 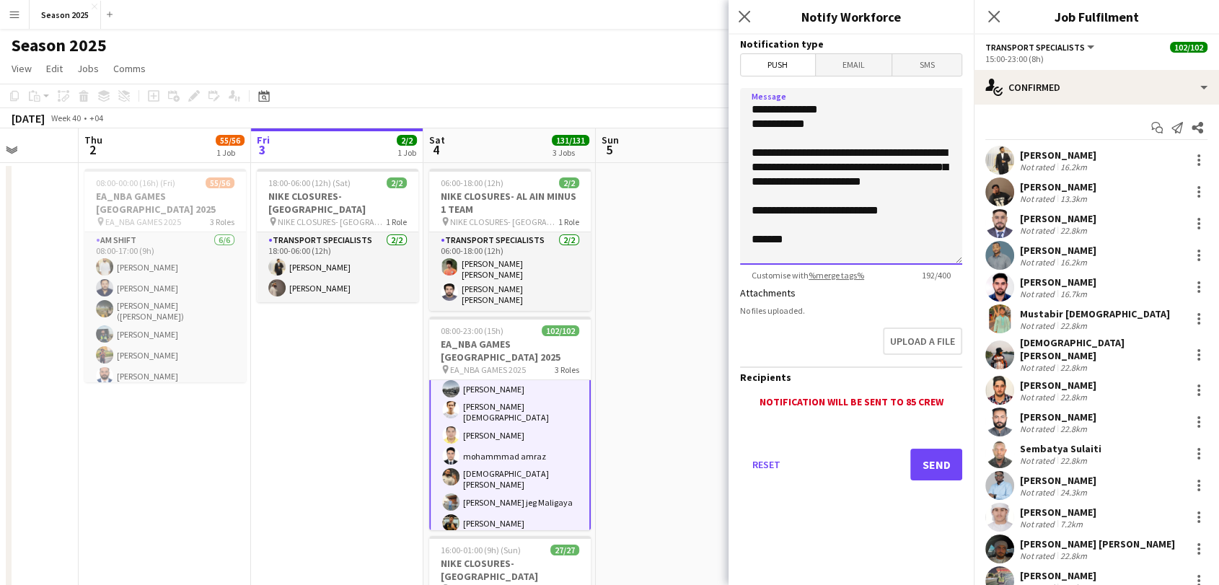 What do you see at coordinates (510, 203) in the screenshot?
I see `h3: NIKE CLOSURES- AL AIN MINUS 1 TEAM` at bounding box center [510, 203].